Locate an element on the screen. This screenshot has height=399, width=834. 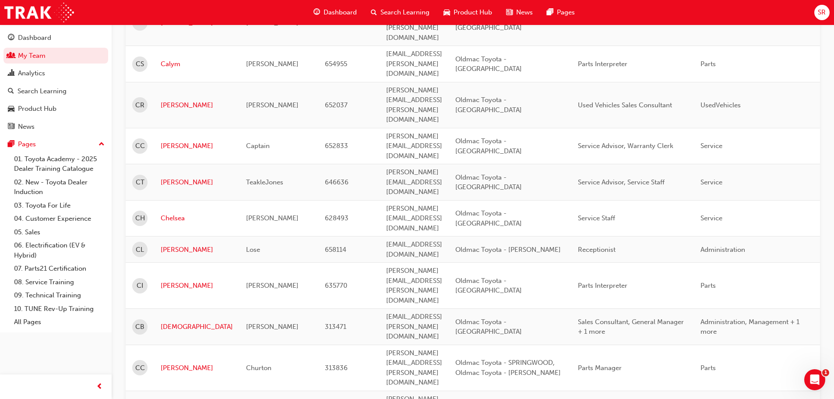
span: UsedVehicles is located at coordinates (720, 105).